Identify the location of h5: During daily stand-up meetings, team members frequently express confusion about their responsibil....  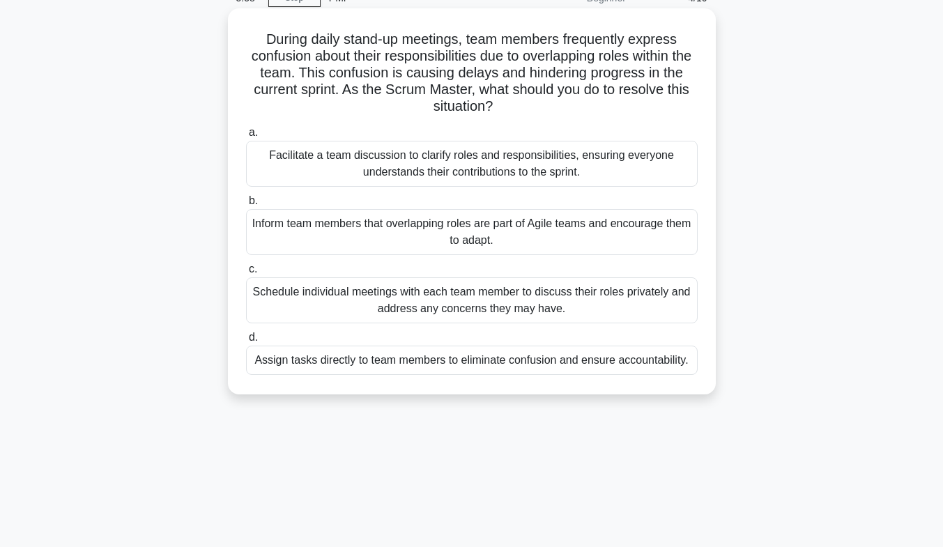
(472, 73).